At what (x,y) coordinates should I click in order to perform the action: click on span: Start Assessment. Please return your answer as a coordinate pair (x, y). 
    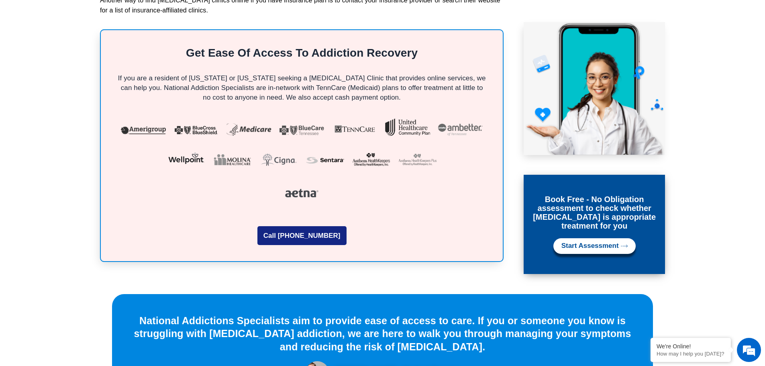
    Looking at the image, I should click on (590, 246).